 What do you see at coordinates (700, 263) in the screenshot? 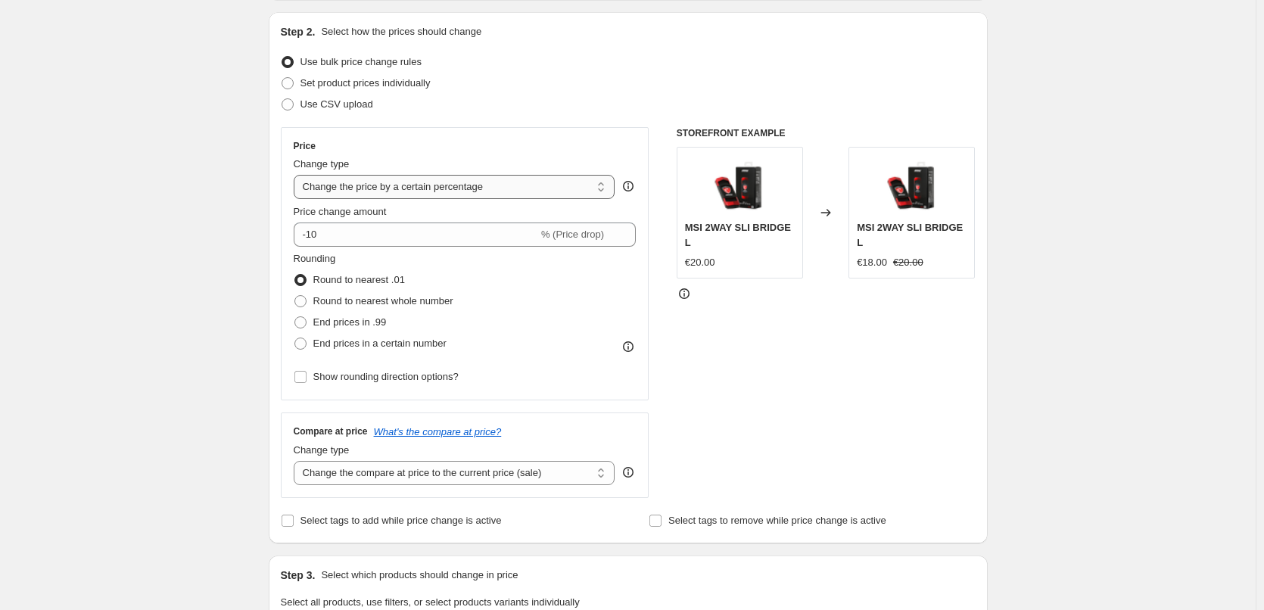
I see `div: €20.00` at bounding box center [700, 263].